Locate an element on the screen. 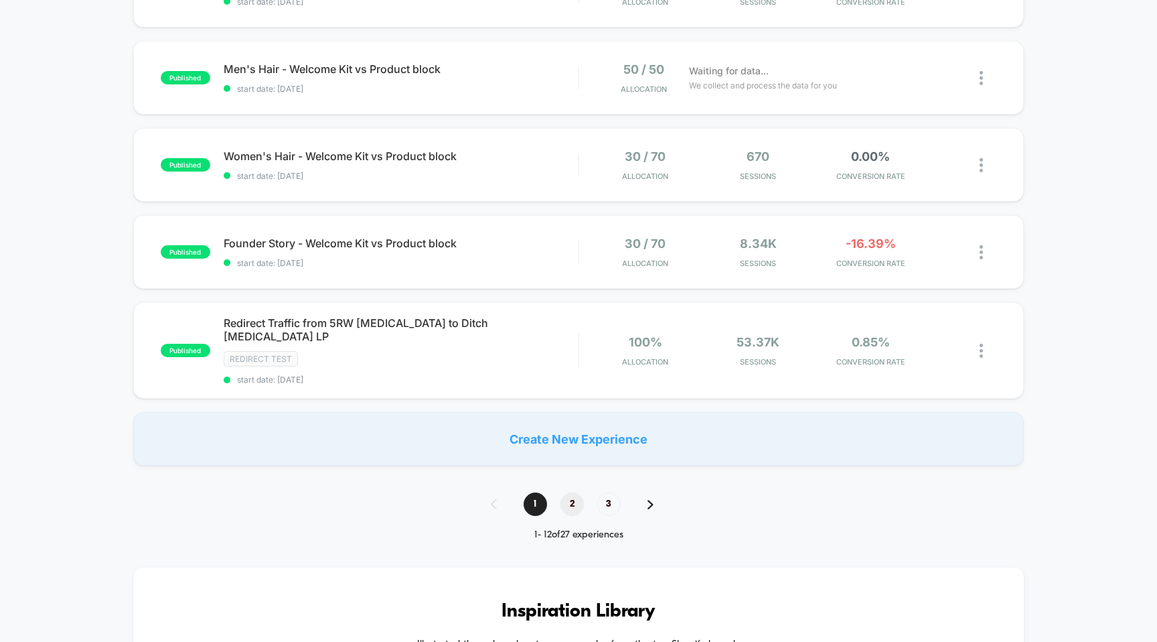  span: Men's Hair - Welcome Kit vs Product block is located at coordinates (401, 69).